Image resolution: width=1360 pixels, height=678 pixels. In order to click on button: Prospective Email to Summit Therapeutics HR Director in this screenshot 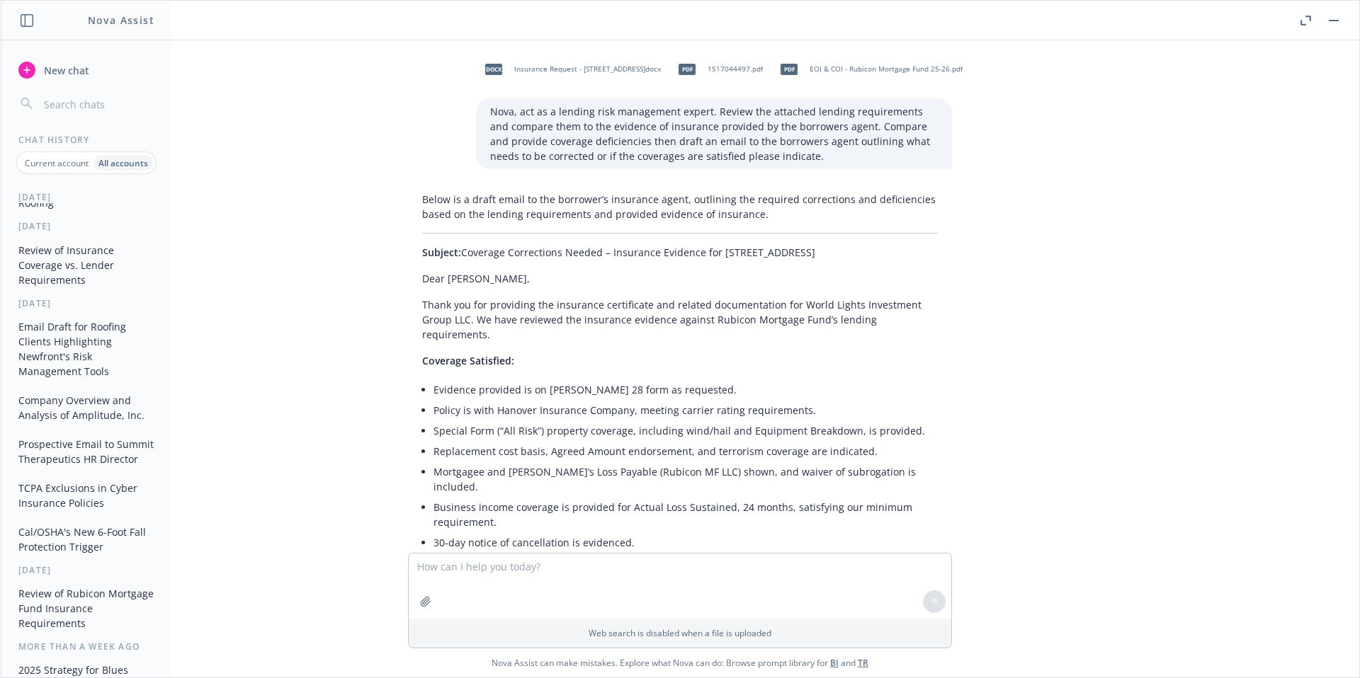, I will do `click(86, 452)`.